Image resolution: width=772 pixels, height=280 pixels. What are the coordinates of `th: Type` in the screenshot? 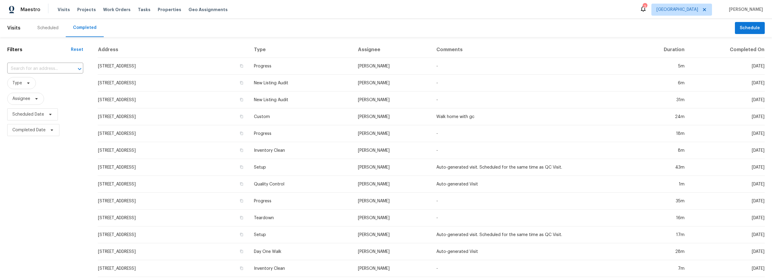 It's located at (301, 50).